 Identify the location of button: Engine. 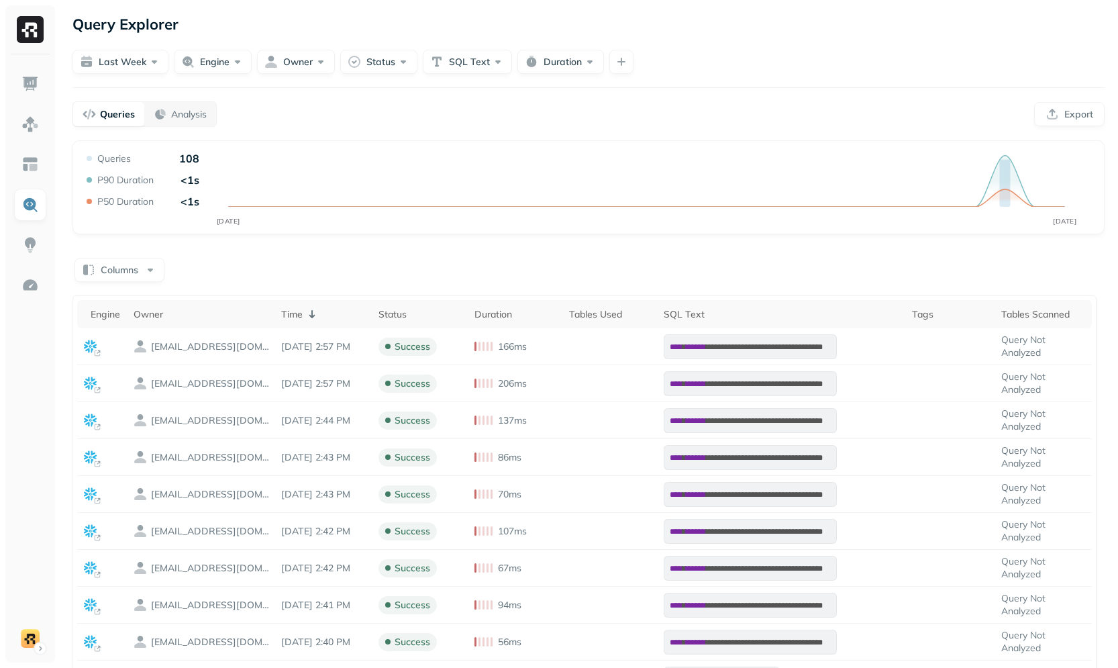
(213, 62).